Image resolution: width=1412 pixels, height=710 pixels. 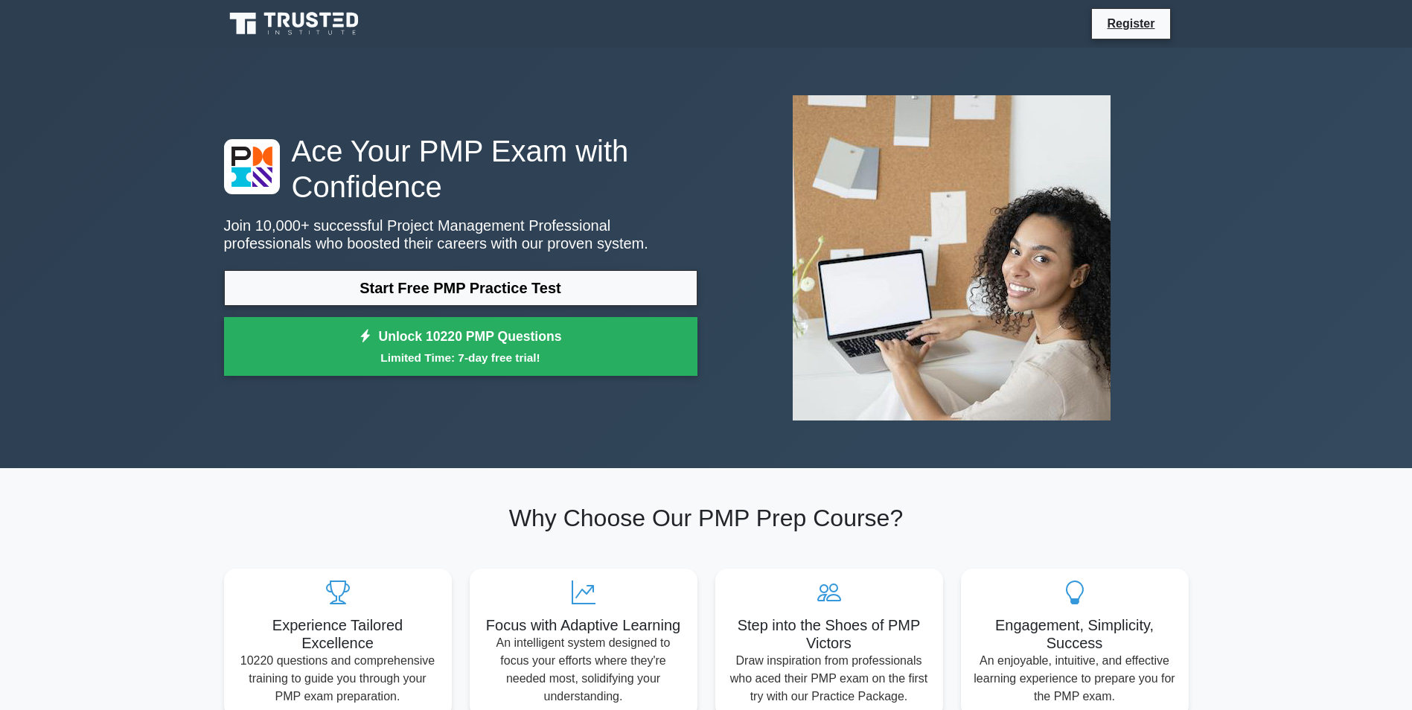 I want to click on h5: Step into the Shoes of PMP Victors, so click(x=829, y=634).